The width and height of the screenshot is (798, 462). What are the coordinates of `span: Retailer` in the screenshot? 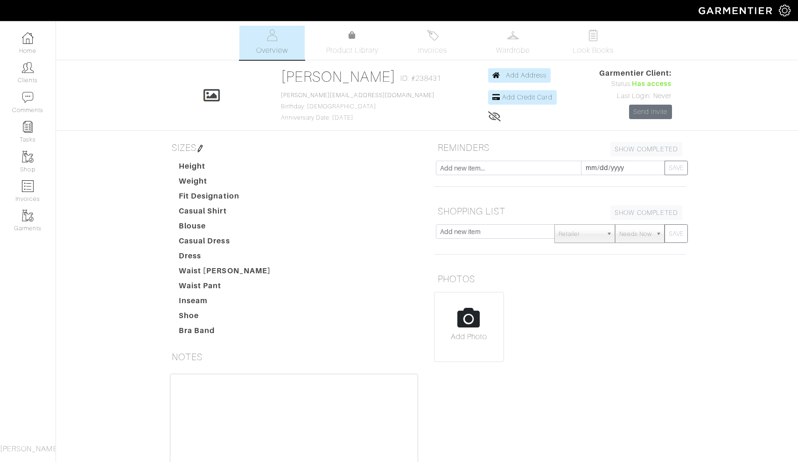 It's located at (581, 234).